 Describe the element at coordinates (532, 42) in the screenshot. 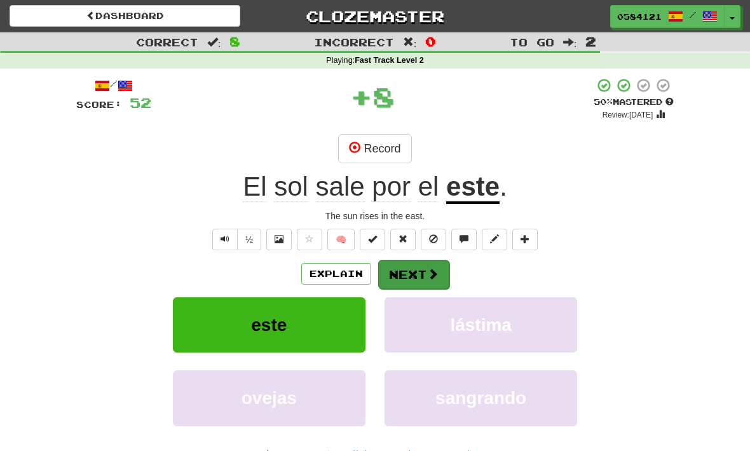

I see `span: To go` at that location.